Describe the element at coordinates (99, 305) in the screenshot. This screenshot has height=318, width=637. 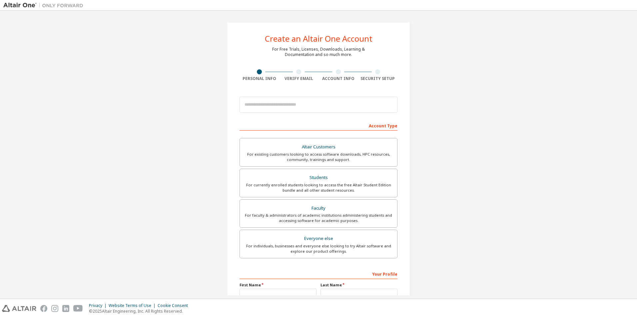
I see `div: Privacy` at that location.